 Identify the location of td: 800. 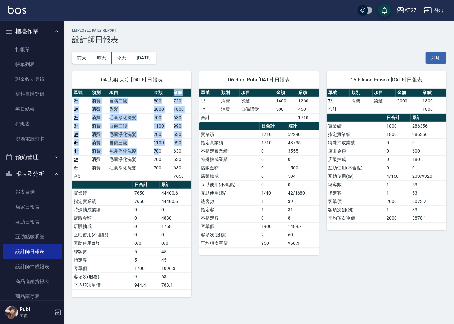
(162, 101).